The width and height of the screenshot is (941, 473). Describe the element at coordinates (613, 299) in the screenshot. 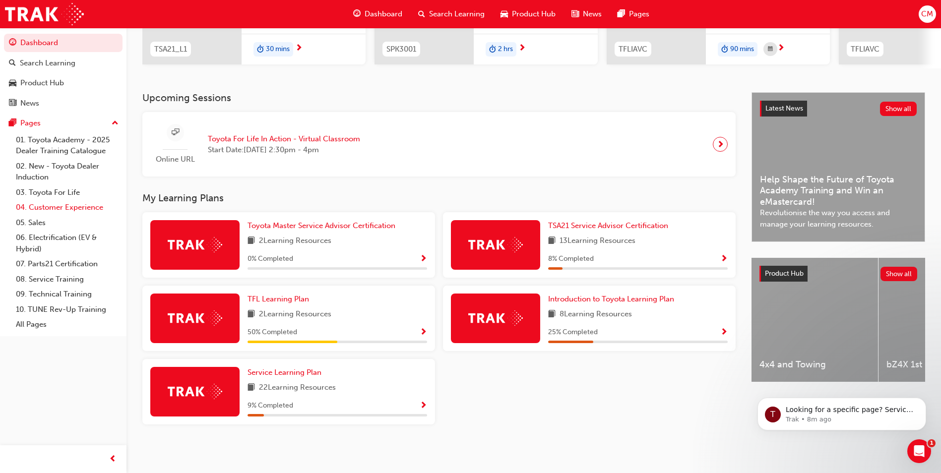

I see `a: Introduction to Toyota Learning Plan` at that location.